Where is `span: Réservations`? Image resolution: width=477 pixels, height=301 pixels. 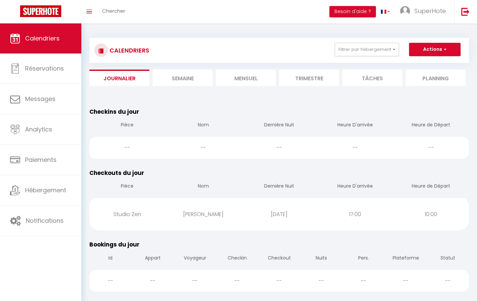
span: Réservations is located at coordinates (45, 68).